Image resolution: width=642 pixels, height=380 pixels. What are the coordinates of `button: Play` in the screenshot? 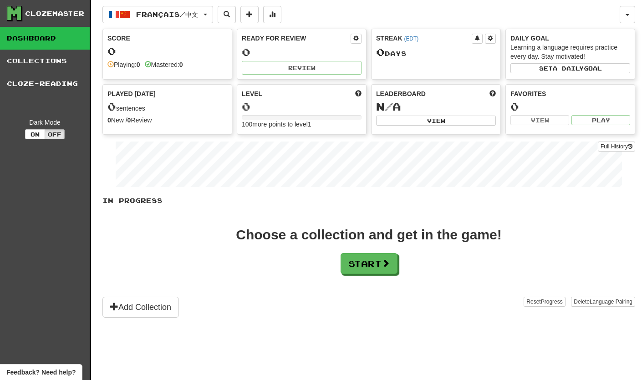 It's located at (601, 120).